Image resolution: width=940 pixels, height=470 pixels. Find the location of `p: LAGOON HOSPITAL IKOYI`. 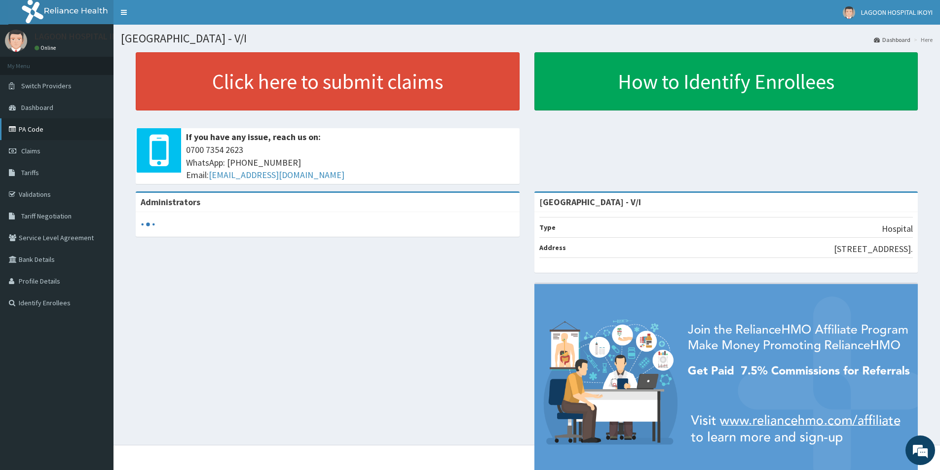

p: LAGOON HOSPITAL IKOYI is located at coordinates (82, 37).